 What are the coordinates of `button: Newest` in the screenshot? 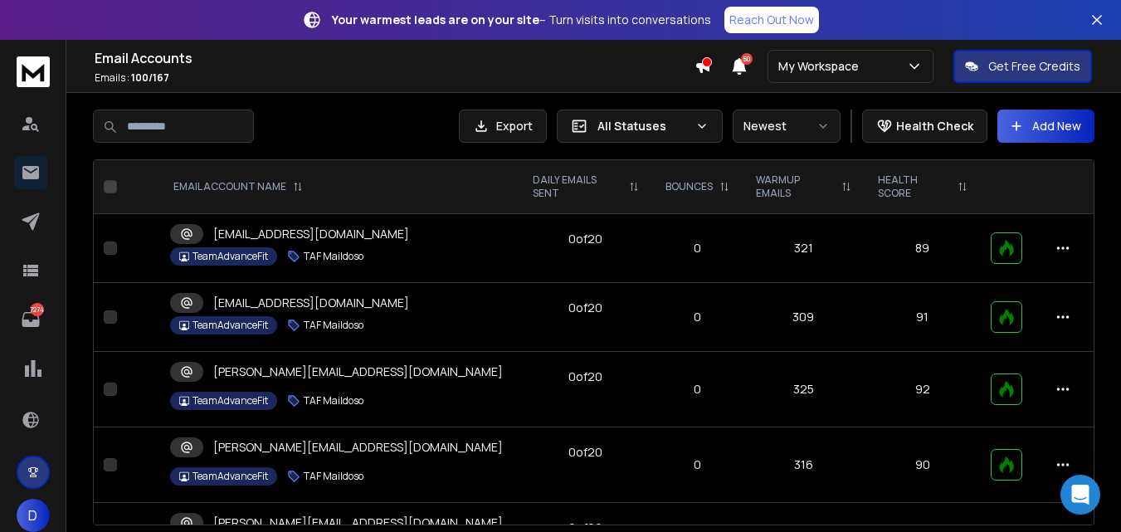 It's located at (786, 126).